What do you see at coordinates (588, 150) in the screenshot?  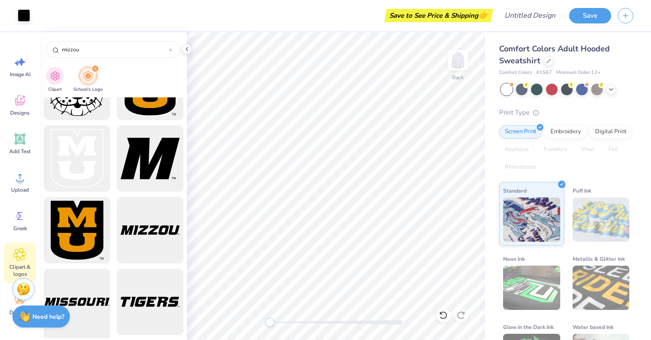 I see `div: Vinyl` at bounding box center [588, 150].